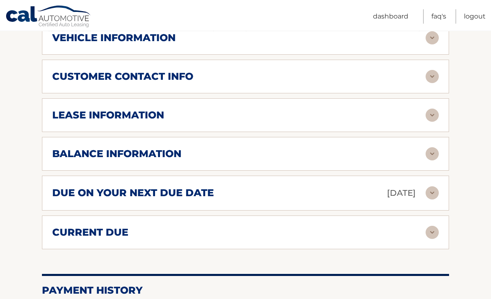 This screenshot has width=491, height=299. Describe the element at coordinates (90, 233) in the screenshot. I see `h2: current due` at that location.